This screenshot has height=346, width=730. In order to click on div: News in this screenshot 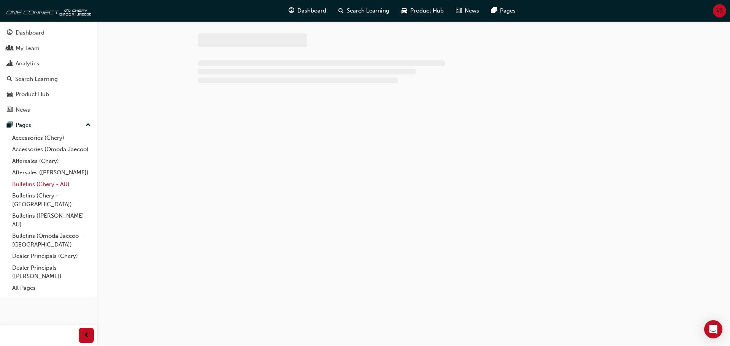, I will do `click(23, 110)`.